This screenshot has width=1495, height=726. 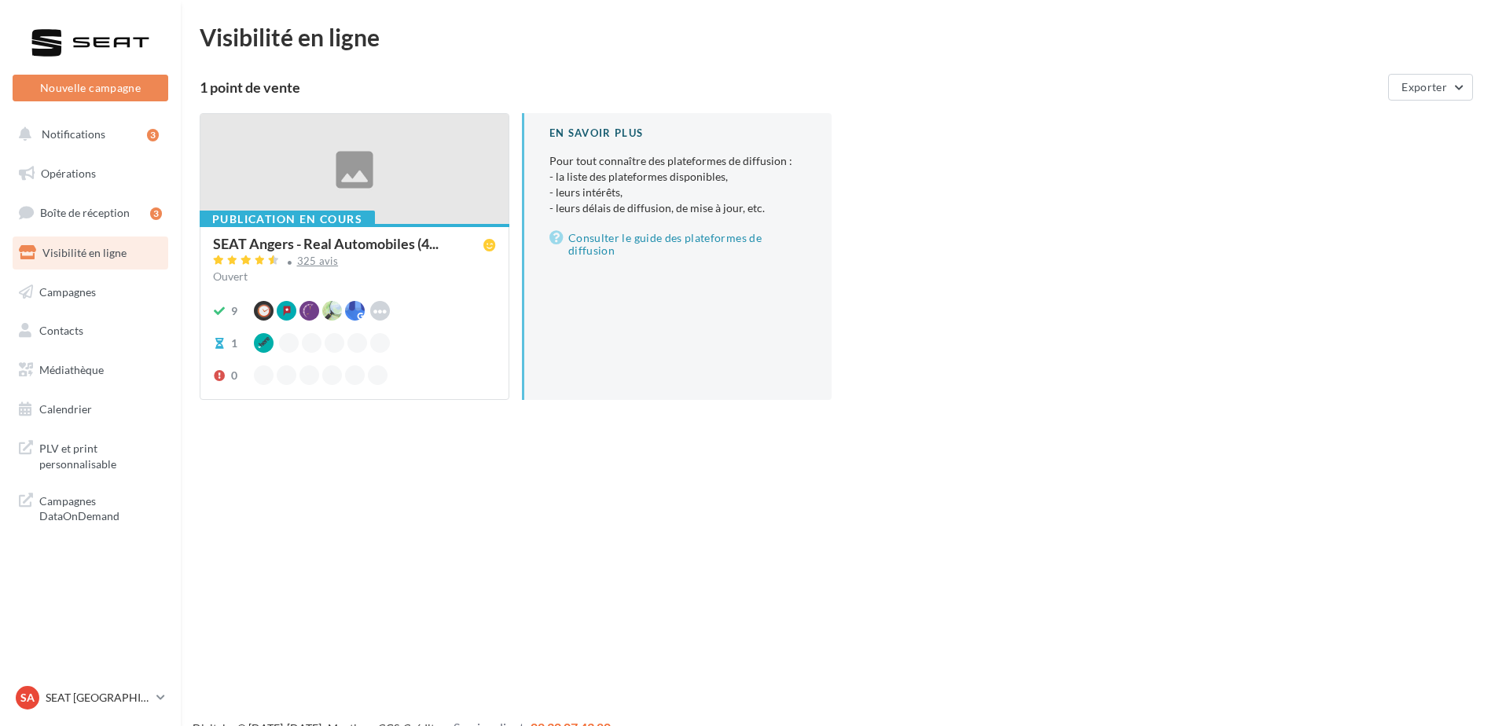 I want to click on span: Exporter, so click(x=1424, y=86).